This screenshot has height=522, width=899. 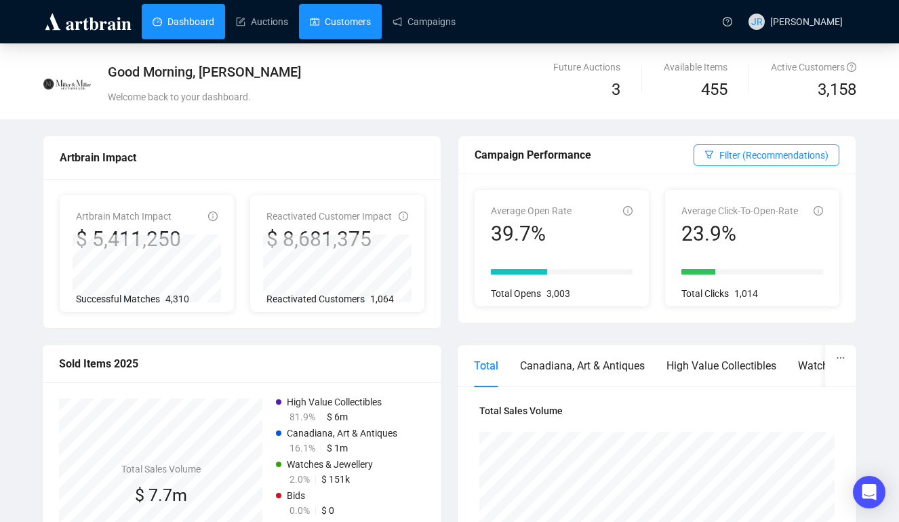 I want to click on span: Reactivated Customer Impact, so click(x=329, y=216).